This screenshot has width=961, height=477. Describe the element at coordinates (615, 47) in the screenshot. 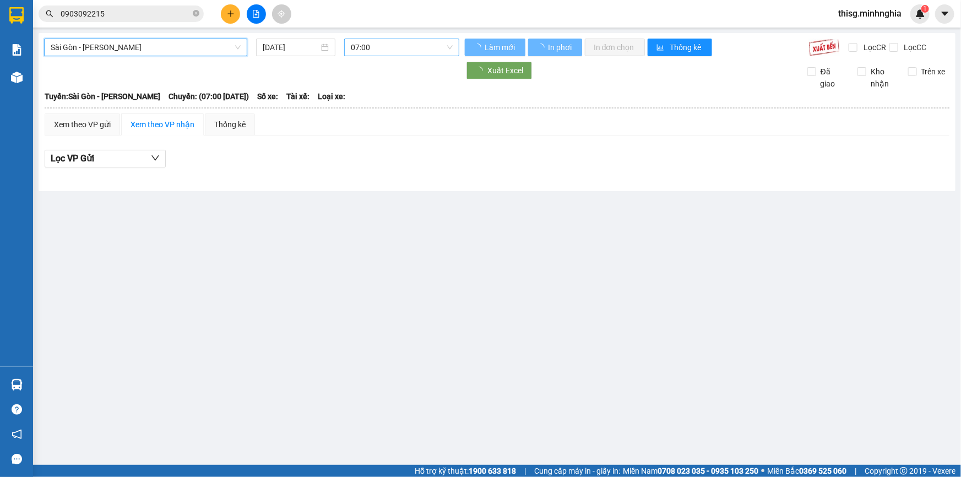

I see `button: In đơn chọn` at that location.